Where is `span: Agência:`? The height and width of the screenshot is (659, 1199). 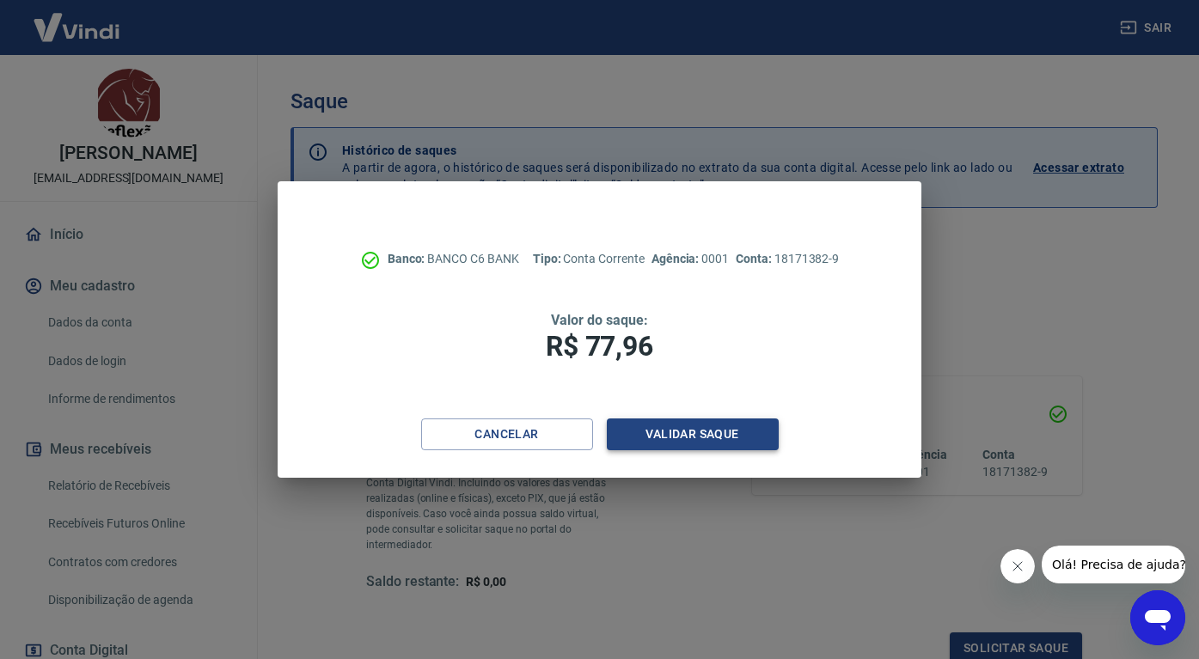 span: Agência: is located at coordinates (677, 259).